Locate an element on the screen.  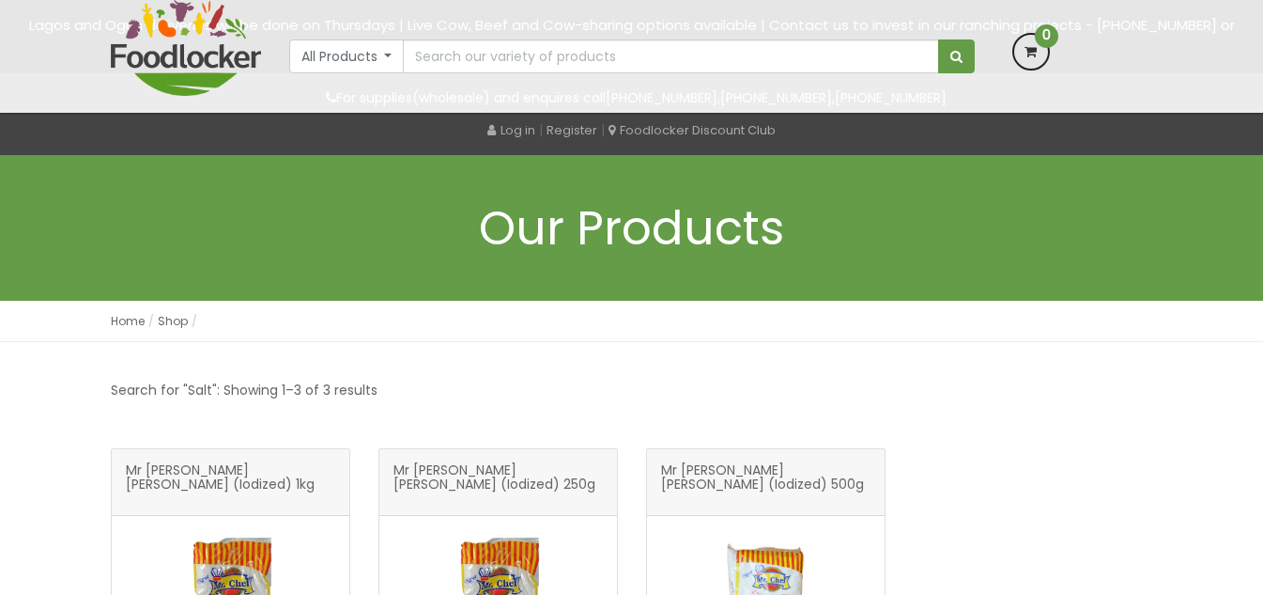
a: Shop is located at coordinates (173, 320).